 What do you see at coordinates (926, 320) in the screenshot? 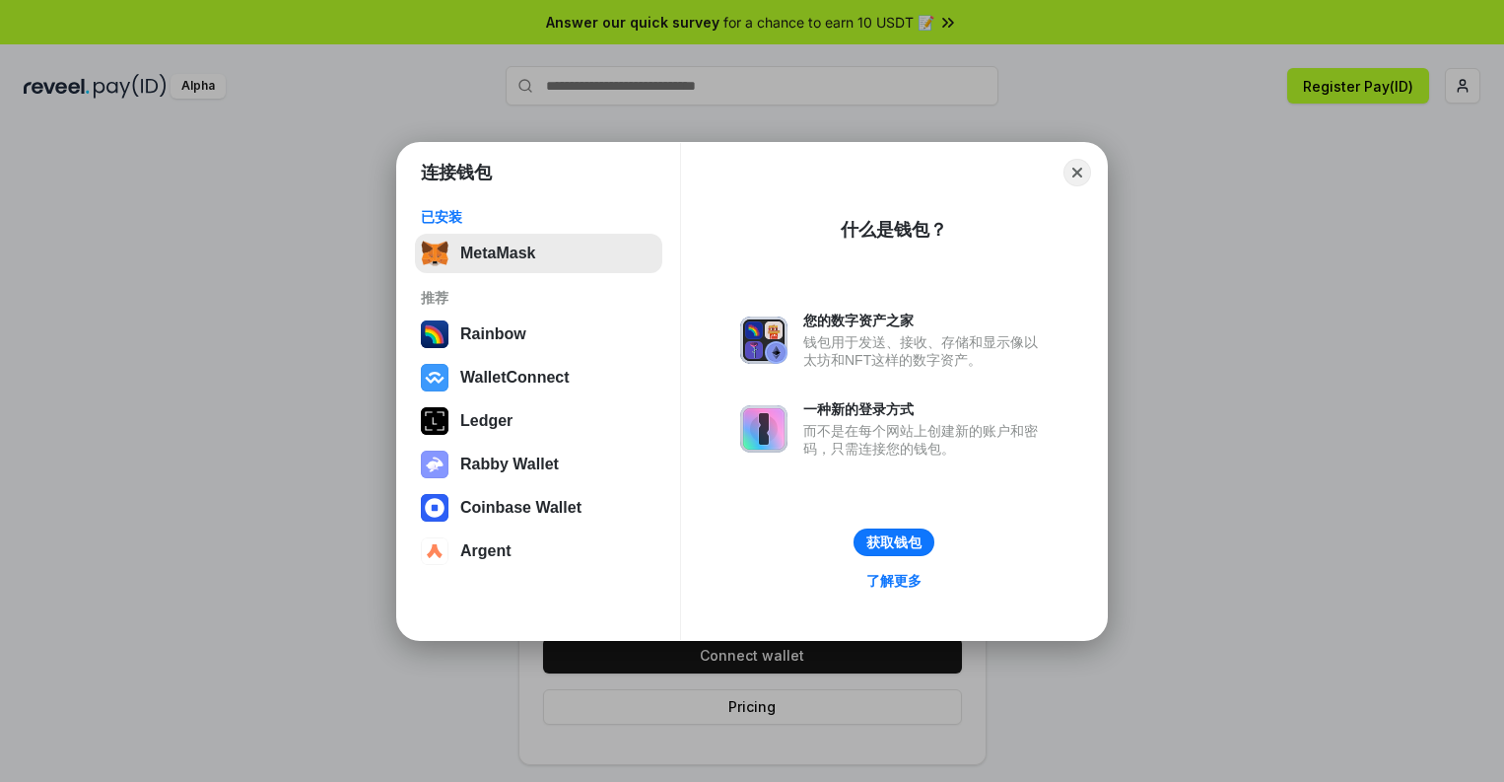
I see `div: 您的数字资产之家` at bounding box center [926, 320].